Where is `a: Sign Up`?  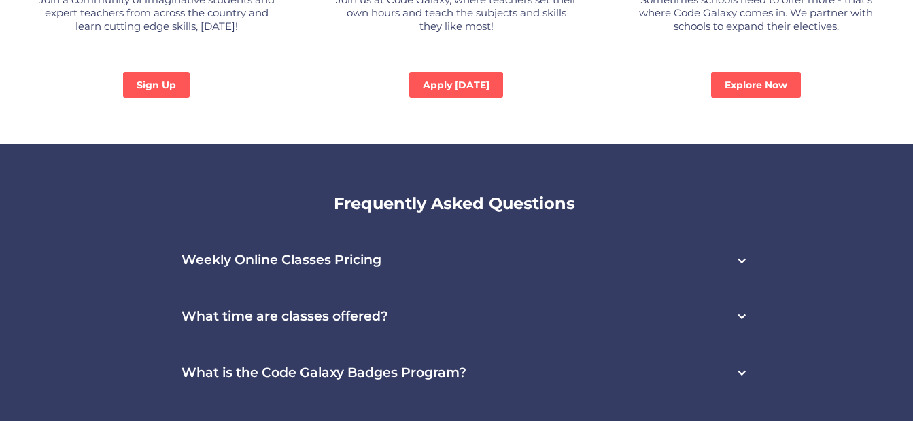 a: Sign Up is located at coordinates (156, 85).